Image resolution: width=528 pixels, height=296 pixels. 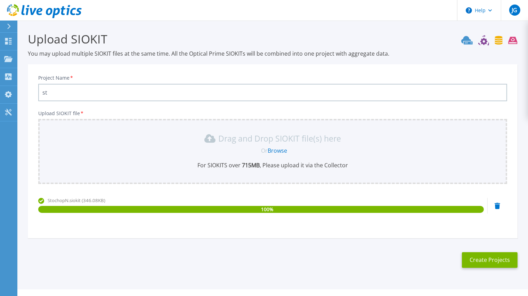 What do you see at coordinates (279, 138) in the screenshot?
I see `p: Drag and Drop SIOKIT file(s) here` at bounding box center [279, 138].